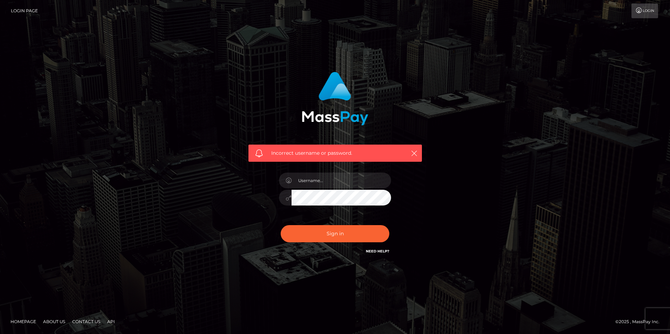 The width and height of the screenshot is (670, 334). Describe the element at coordinates (335, 98) in the screenshot. I see `img: MassPay Login` at that location.